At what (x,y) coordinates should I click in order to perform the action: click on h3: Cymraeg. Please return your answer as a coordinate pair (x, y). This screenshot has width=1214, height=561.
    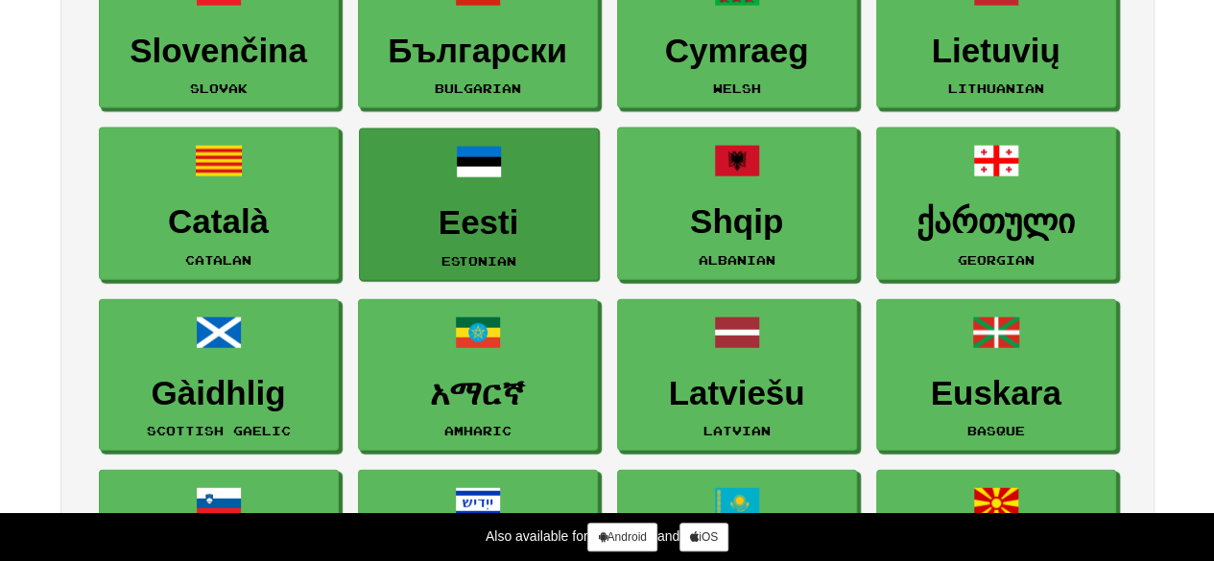
    Looking at the image, I should click on (737, 51).